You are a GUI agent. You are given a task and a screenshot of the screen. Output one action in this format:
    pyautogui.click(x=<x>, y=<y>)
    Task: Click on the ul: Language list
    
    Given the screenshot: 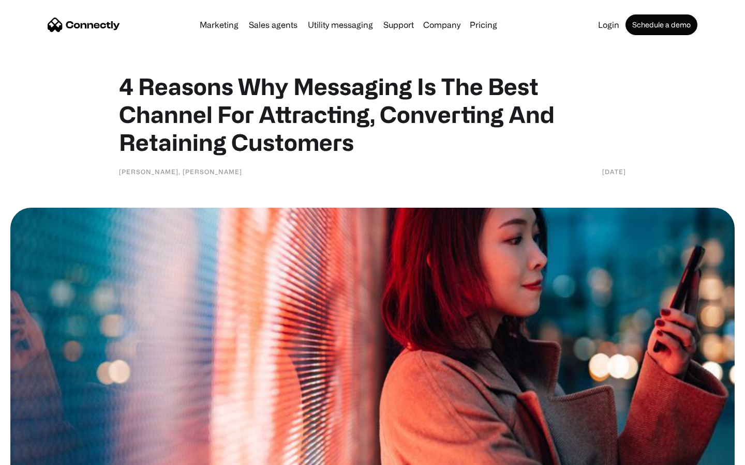 What is the action you would take?
    pyautogui.click(x=41, y=455)
    